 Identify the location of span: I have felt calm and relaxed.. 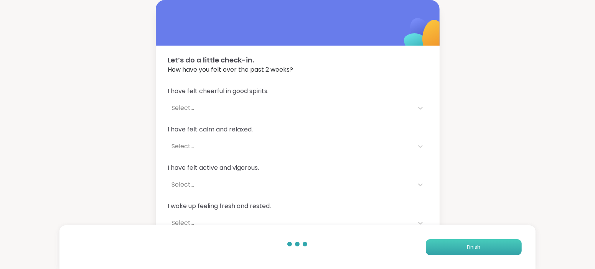
(298, 130).